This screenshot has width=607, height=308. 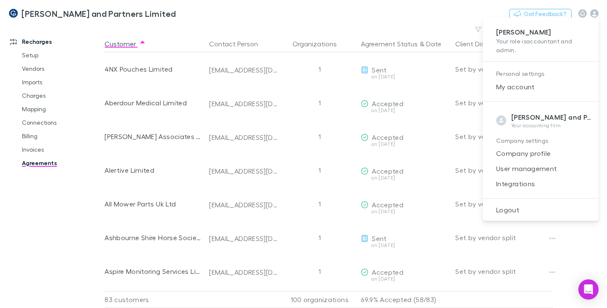 What do you see at coordinates (541, 74) in the screenshot?
I see `p: Personal settings` at bounding box center [541, 74].